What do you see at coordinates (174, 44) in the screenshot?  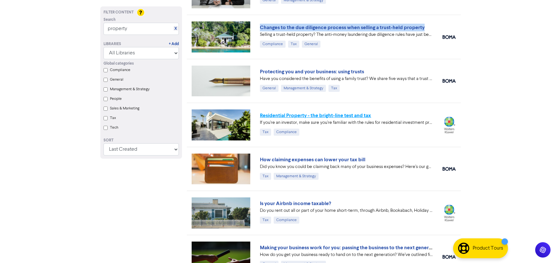 I see `a: + Add` at bounding box center [174, 44].